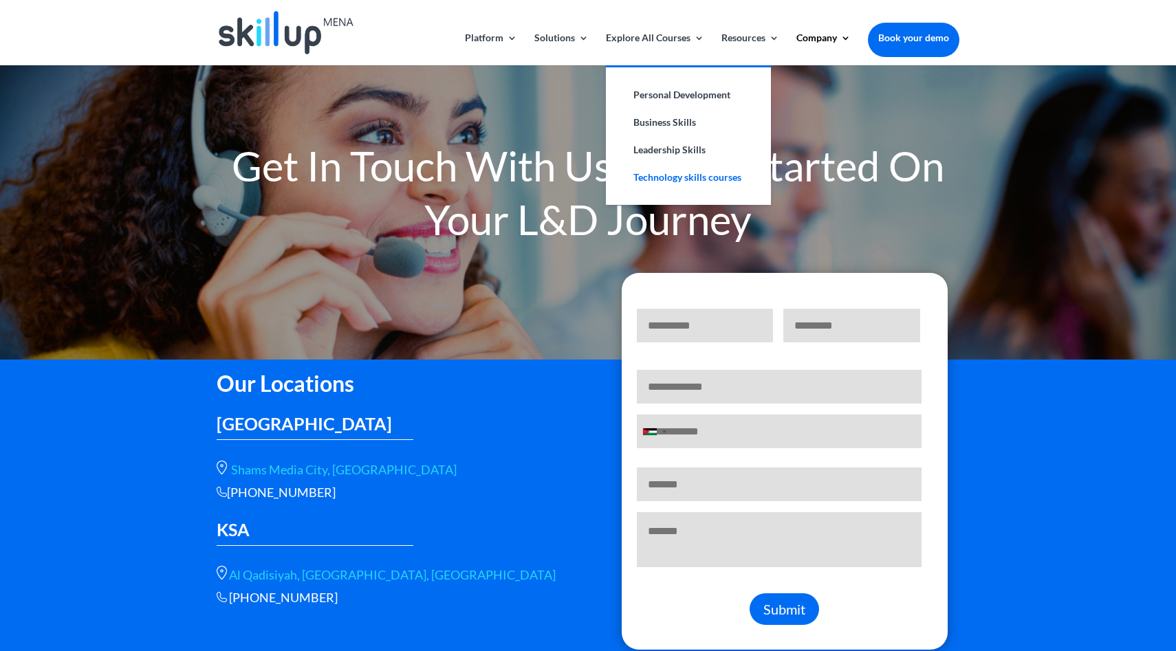 This screenshot has width=1176, height=651. Describe the element at coordinates (561, 49) in the screenshot. I see `a: Solutions` at that location.